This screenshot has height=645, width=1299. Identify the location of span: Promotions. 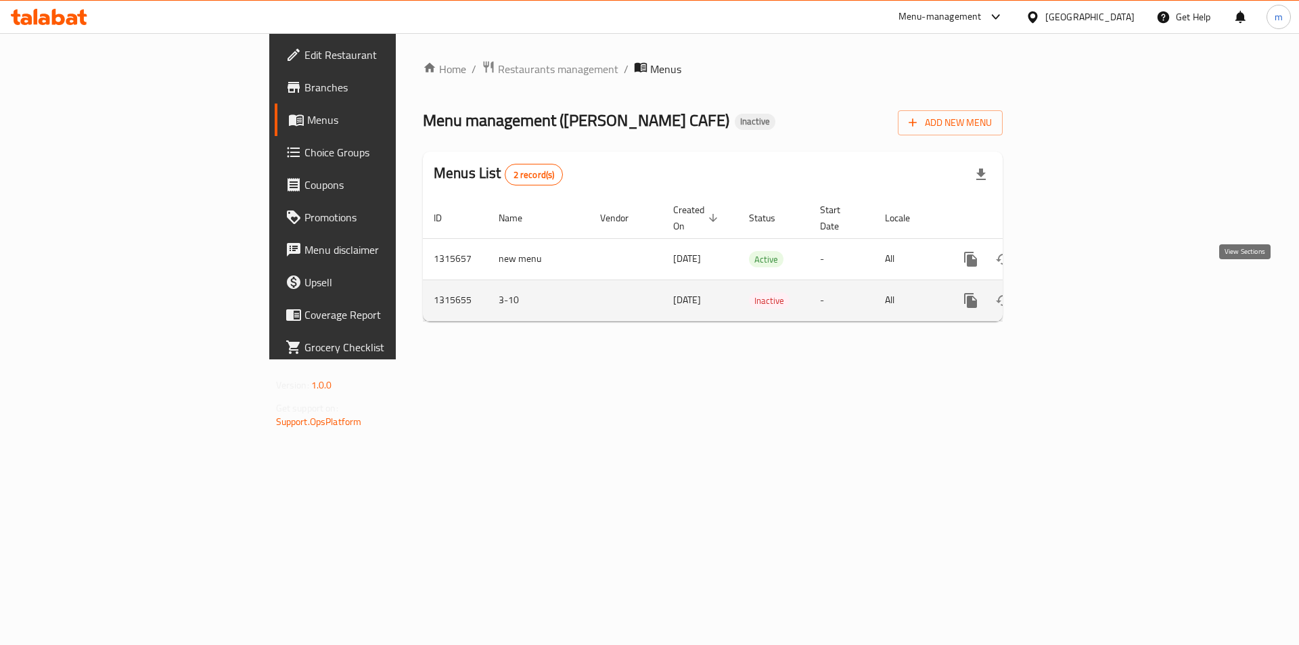
(390, 217).